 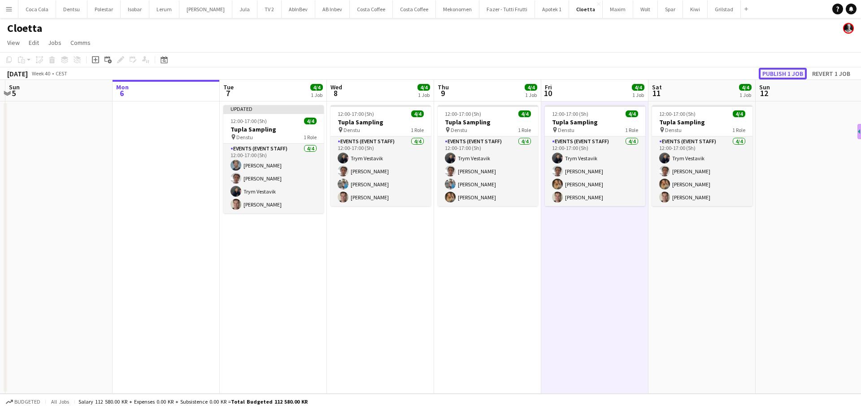 What do you see at coordinates (25, 28) in the screenshot?
I see `h1: Cloetta` at bounding box center [25, 28].